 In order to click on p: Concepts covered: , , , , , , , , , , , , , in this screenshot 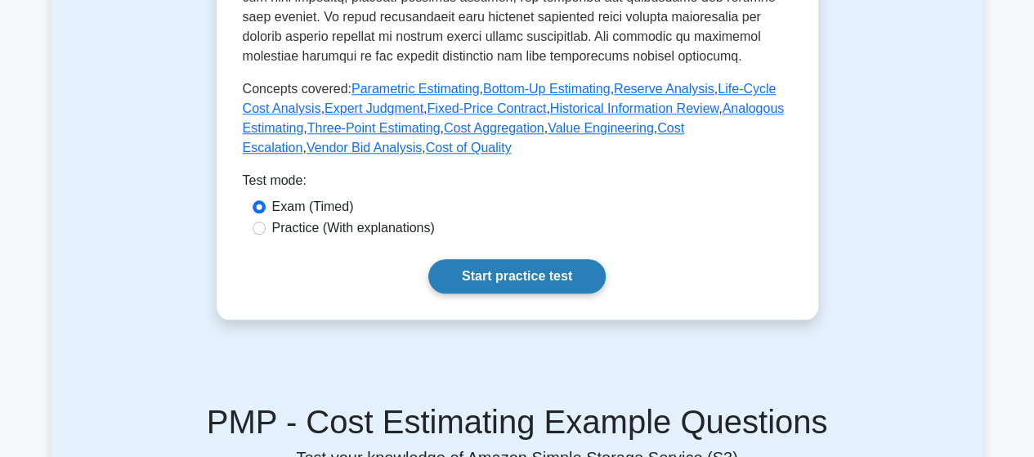, I will do `click(517, 119)`.